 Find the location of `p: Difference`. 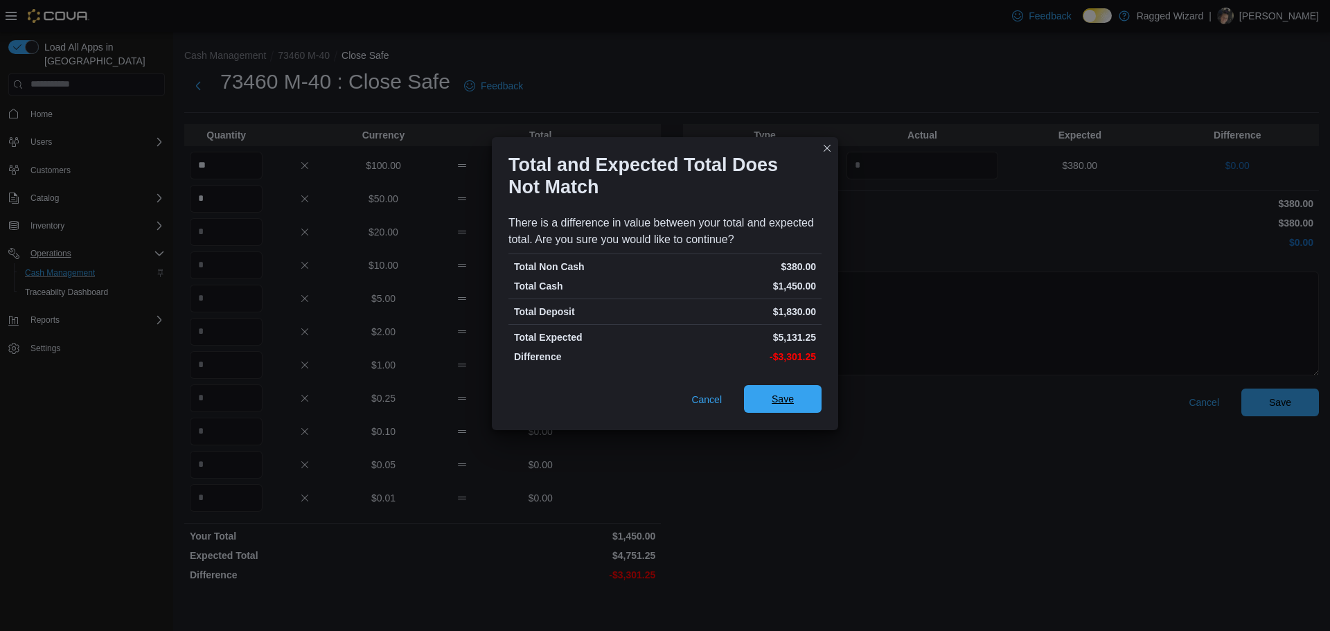

p: Difference is located at coordinates (588, 357).